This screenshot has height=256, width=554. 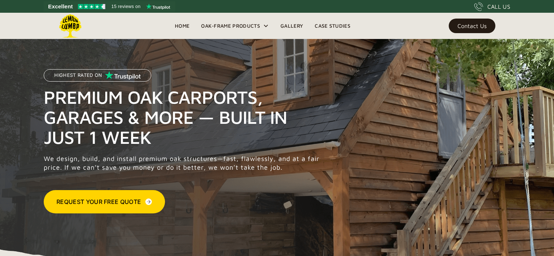 What do you see at coordinates (91, 7) in the screenshot?
I see `img: Trustpilot 4.5 stars` at bounding box center [91, 7].